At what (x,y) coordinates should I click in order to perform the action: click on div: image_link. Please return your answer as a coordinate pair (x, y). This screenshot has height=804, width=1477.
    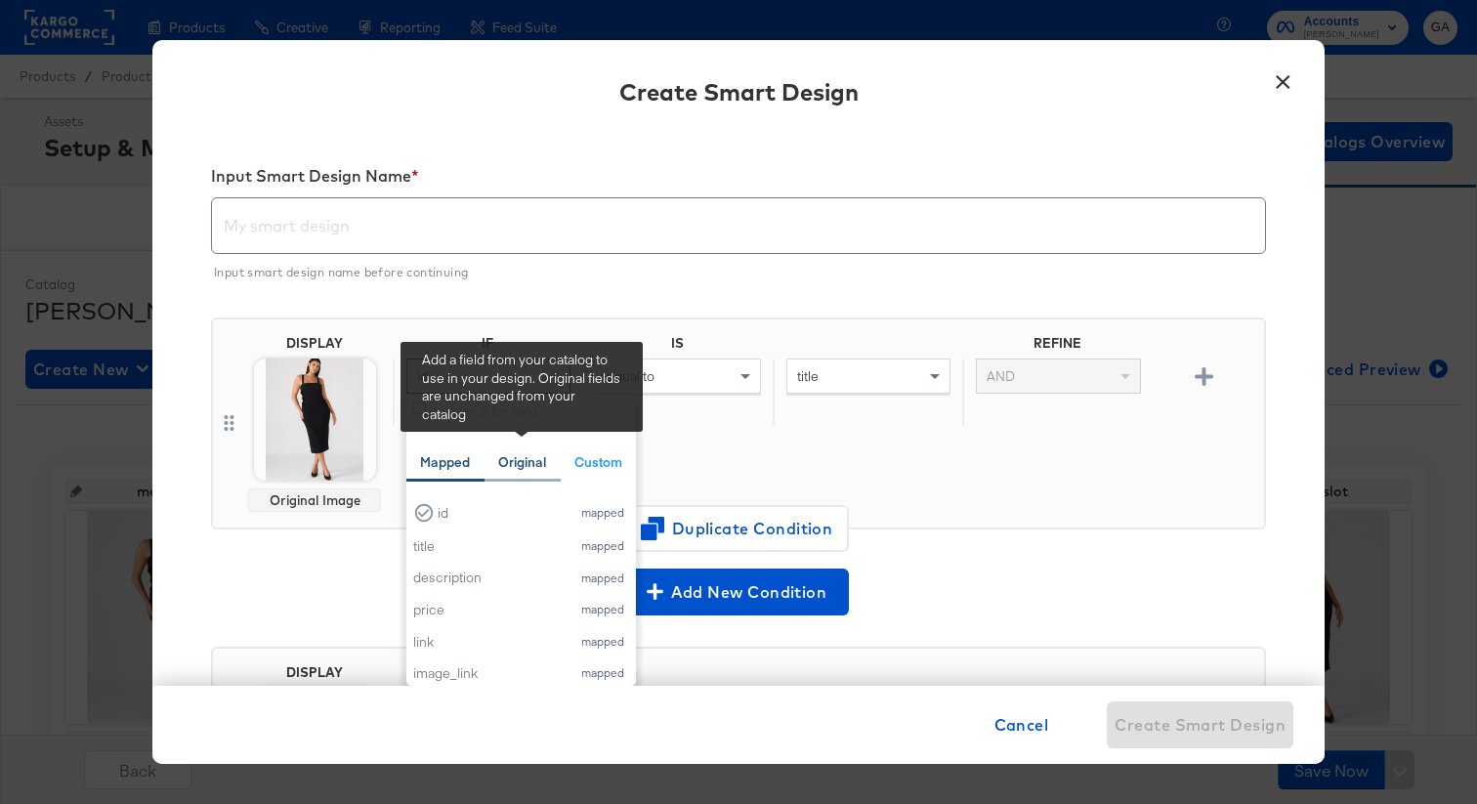
    Looking at the image, I should click on (486, 673).